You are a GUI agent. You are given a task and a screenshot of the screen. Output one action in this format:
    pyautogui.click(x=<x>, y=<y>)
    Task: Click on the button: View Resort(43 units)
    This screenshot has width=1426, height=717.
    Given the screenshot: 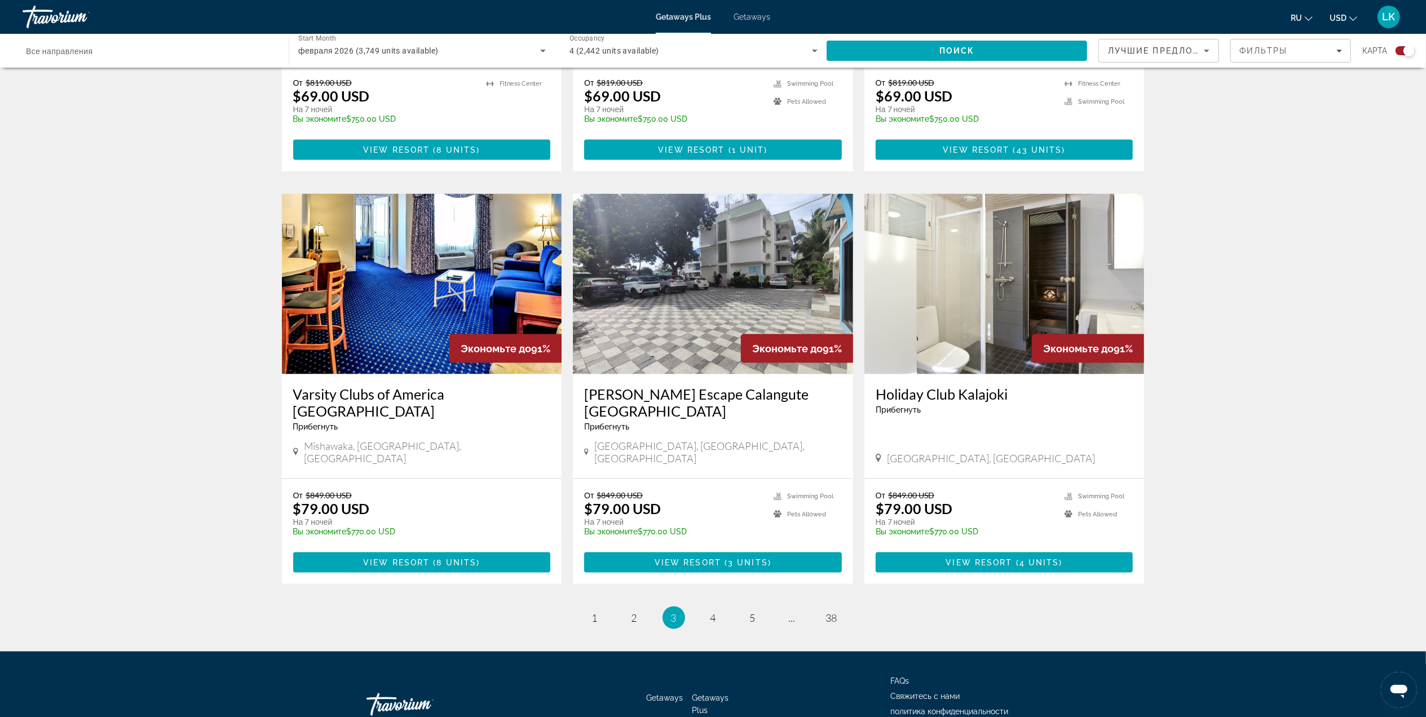 What is the action you would take?
    pyautogui.click(x=1004, y=150)
    